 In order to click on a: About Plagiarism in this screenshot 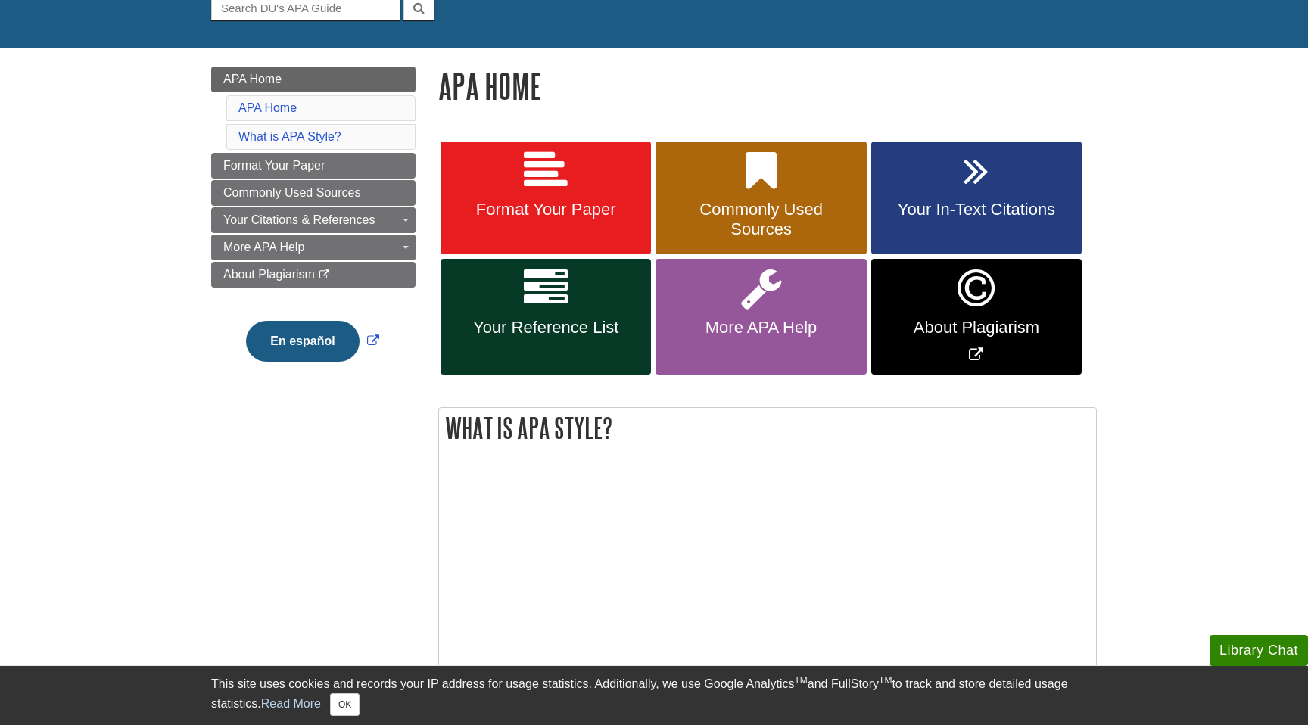, I will do `click(313, 275)`.